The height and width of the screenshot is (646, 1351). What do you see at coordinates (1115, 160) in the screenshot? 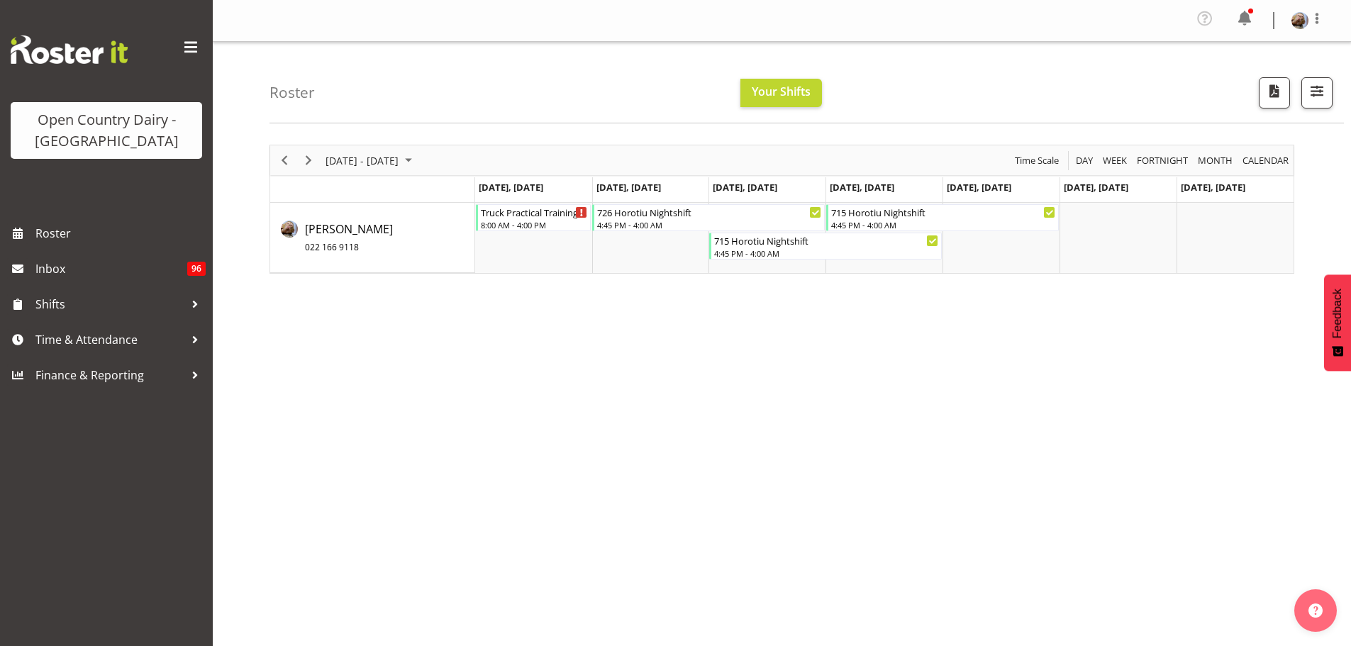
I see `button: Timeline Week` at bounding box center [1115, 160].